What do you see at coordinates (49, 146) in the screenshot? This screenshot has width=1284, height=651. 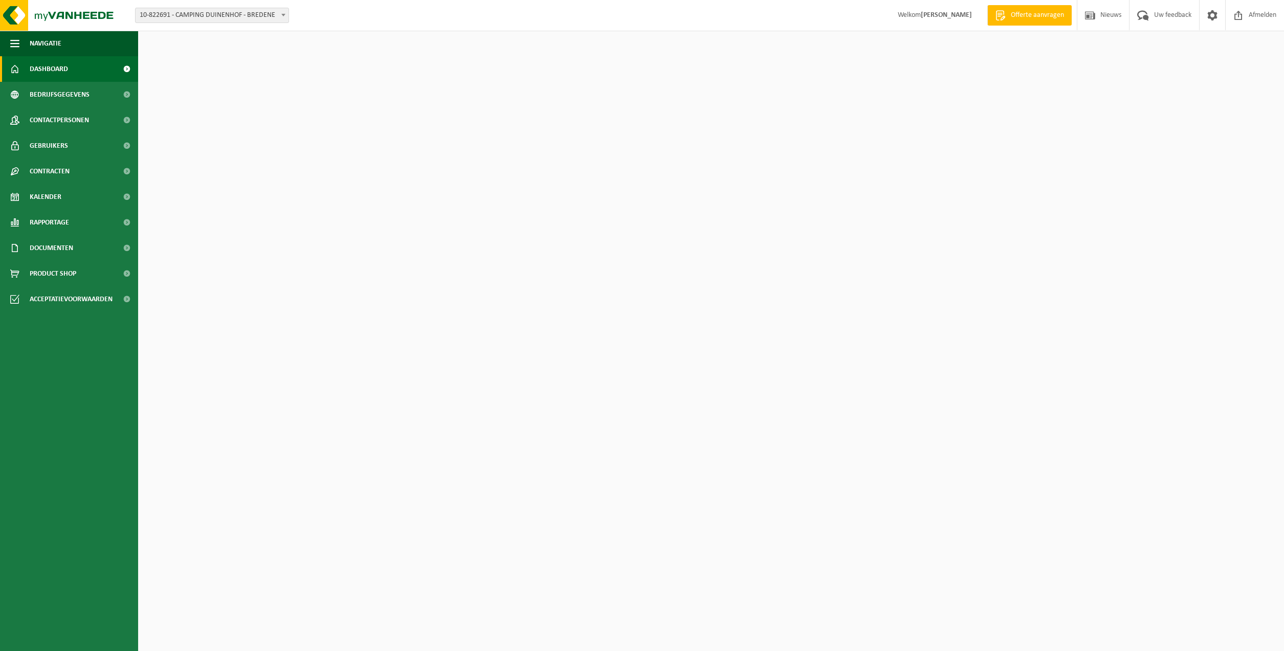 I see `span: Gebruikers` at bounding box center [49, 146].